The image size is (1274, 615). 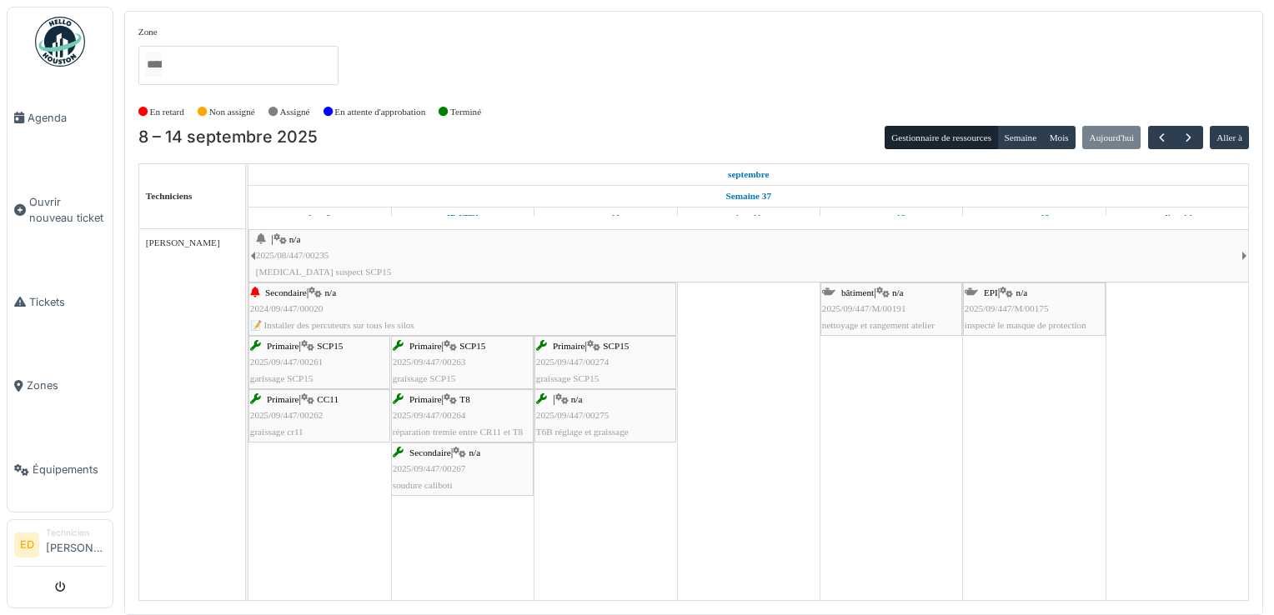 What do you see at coordinates (293, 255) in the screenshot?
I see `span: 2025/08/447/00235` at bounding box center [293, 255].